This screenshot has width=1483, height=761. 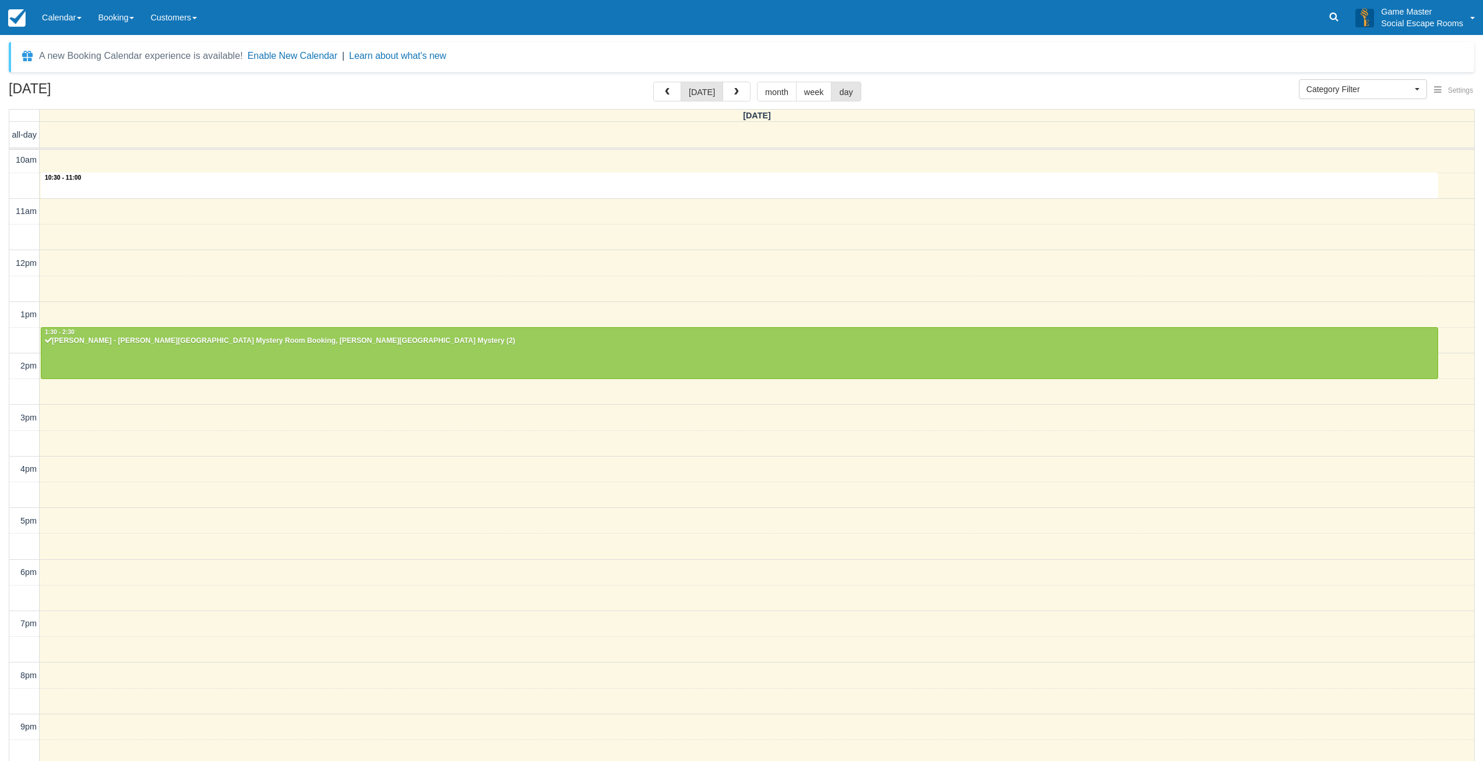 What do you see at coordinates (777, 91) in the screenshot?
I see `button: month` at bounding box center [777, 91].